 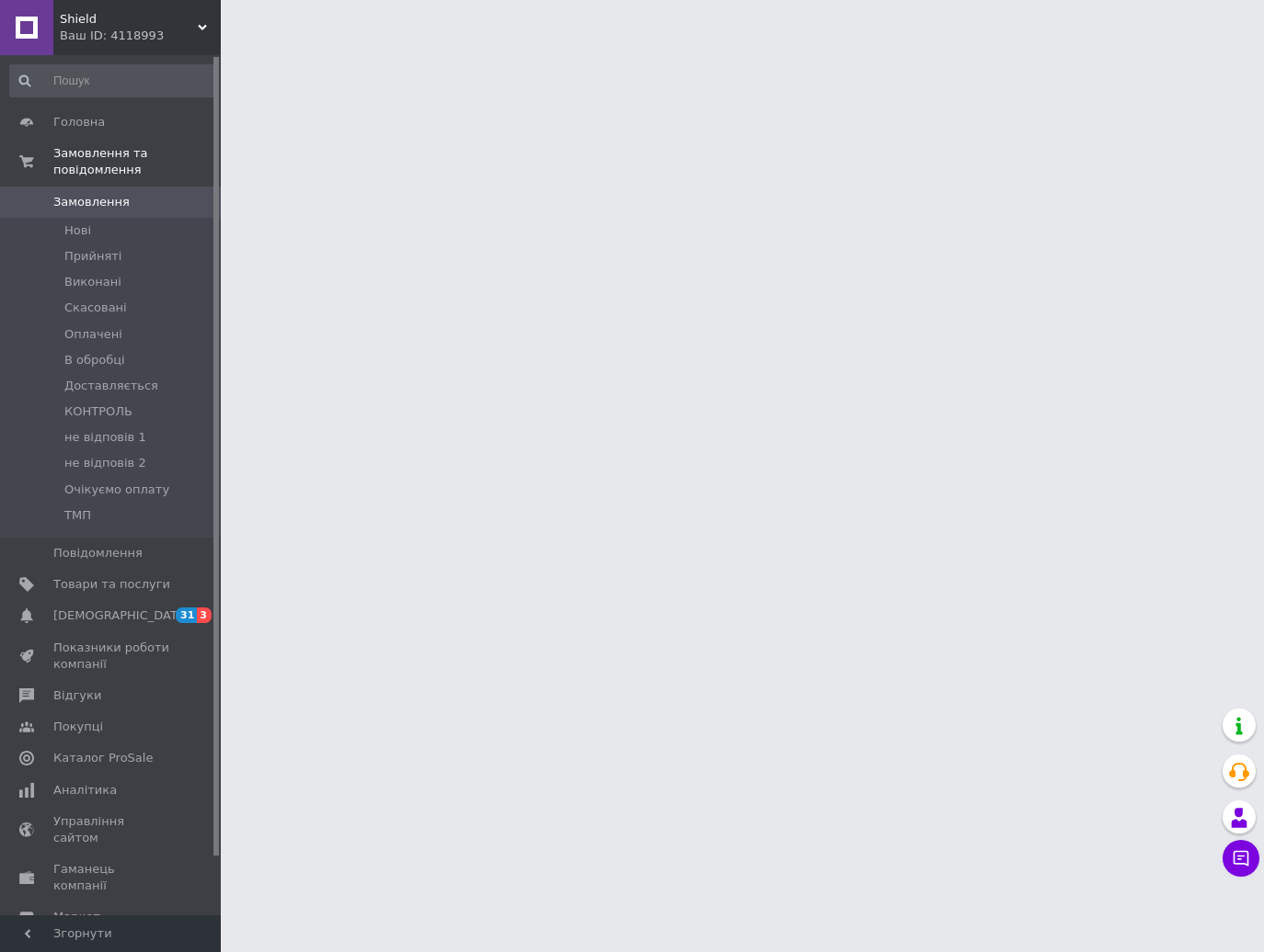 What do you see at coordinates (105, 463) in the screenshot?
I see `span: не відповів 2` at bounding box center [105, 463].